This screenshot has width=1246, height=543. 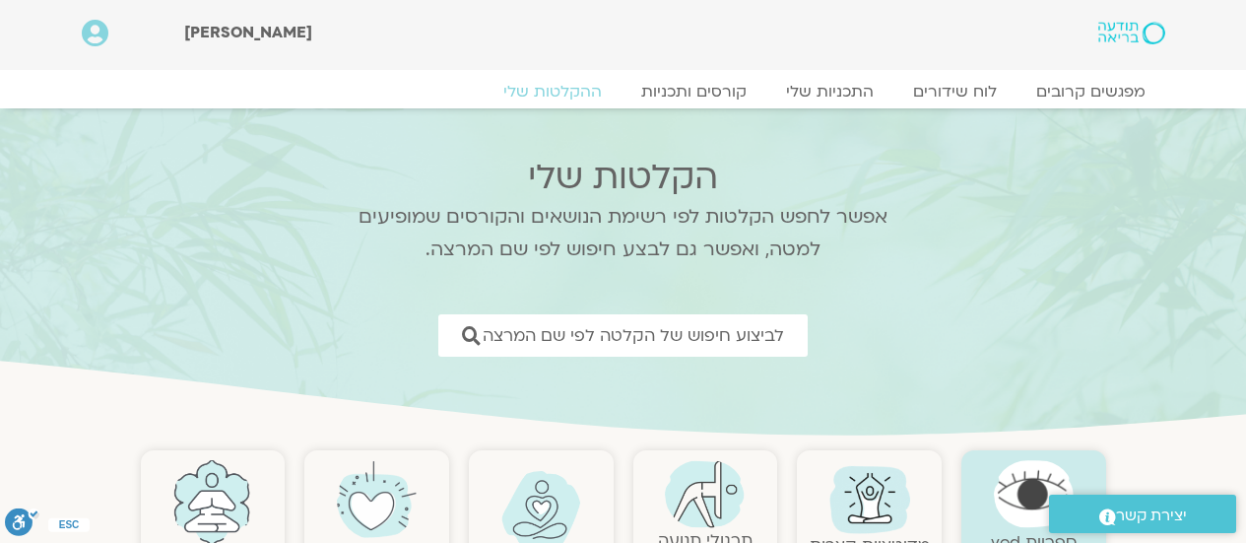 What do you see at coordinates (624, 177) in the screenshot?
I see `h2: הקלטות שלי` at bounding box center [624, 177].